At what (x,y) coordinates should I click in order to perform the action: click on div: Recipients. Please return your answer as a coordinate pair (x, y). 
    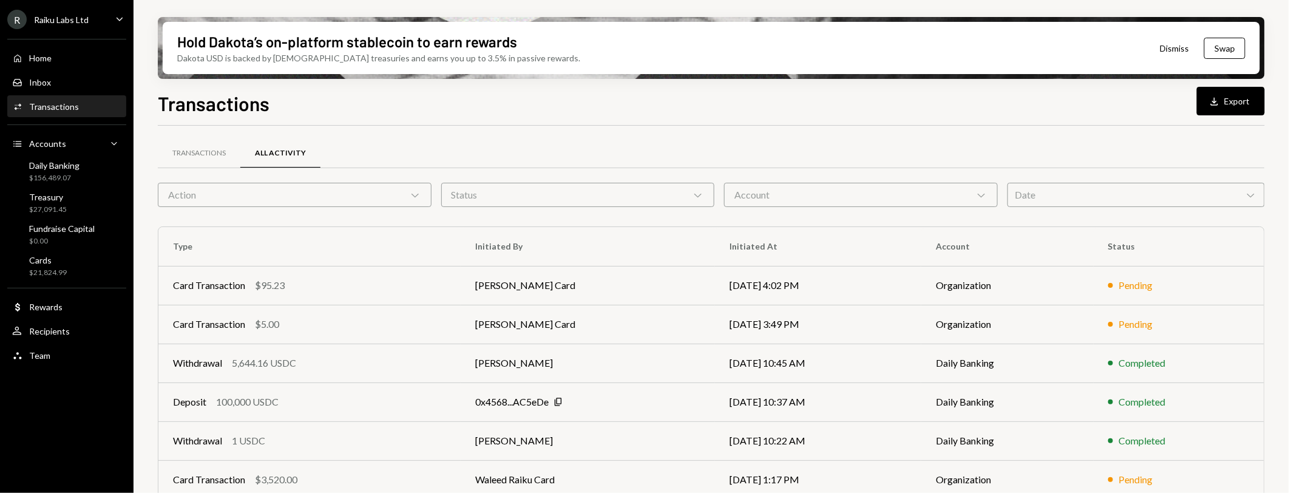
    Looking at the image, I should click on (49, 331).